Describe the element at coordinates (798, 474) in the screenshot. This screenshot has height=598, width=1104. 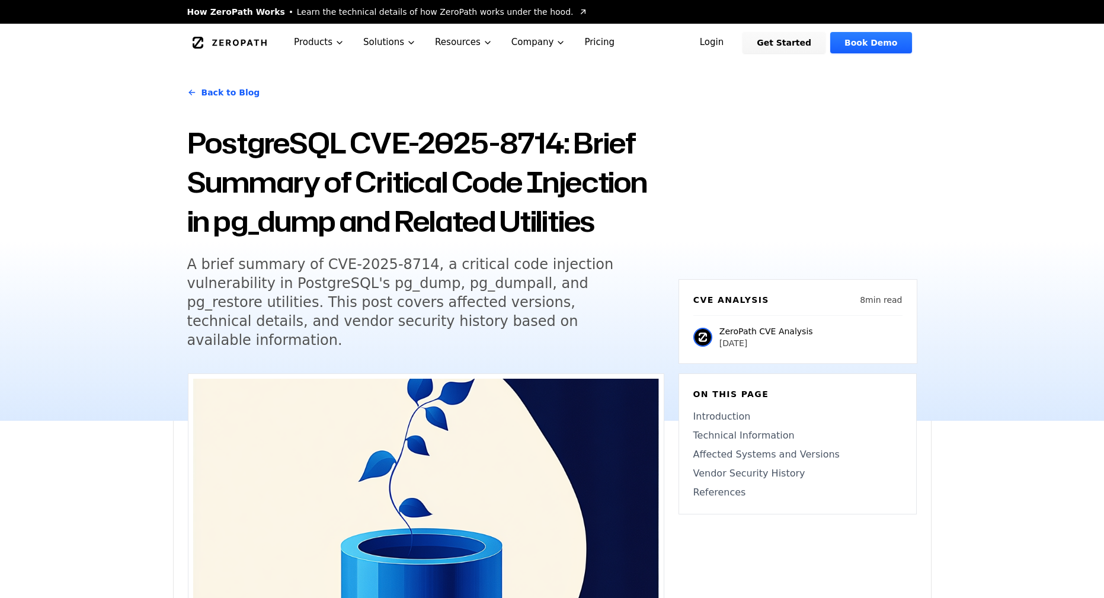
I see `a: Vendor Security History` at that location.